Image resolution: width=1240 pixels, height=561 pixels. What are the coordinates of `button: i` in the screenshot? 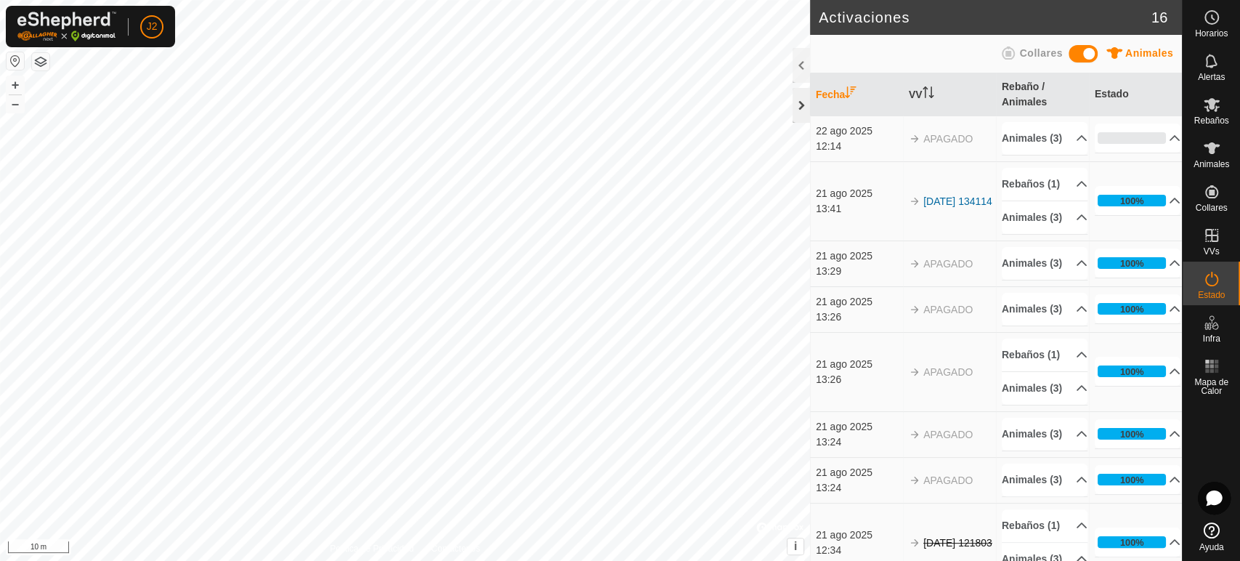 It's located at (795, 546).